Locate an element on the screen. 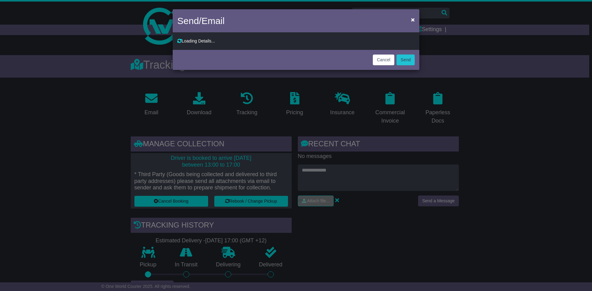 The height and width of the screenshot is (291, 592). button: Close is located at coordinates (413, 19).